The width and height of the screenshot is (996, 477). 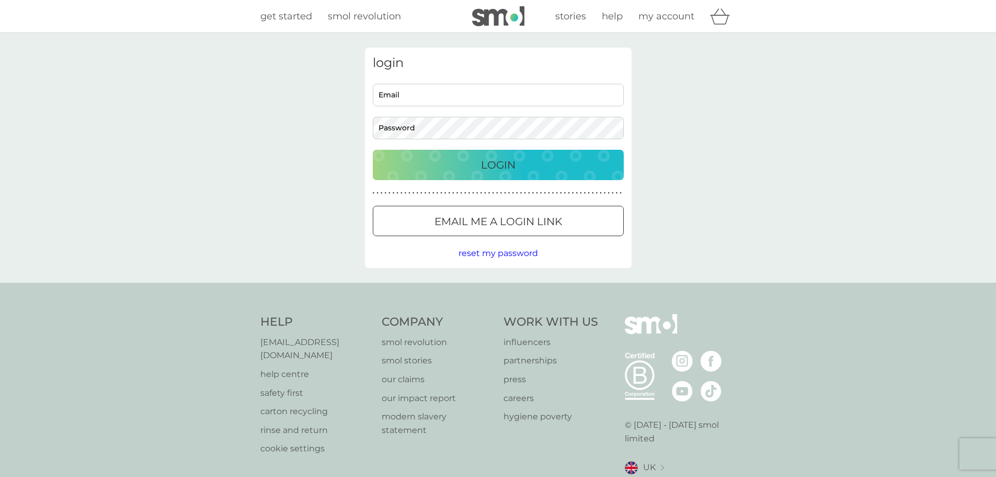 I want to click on p: smol stories, so click(x=437, y=360).